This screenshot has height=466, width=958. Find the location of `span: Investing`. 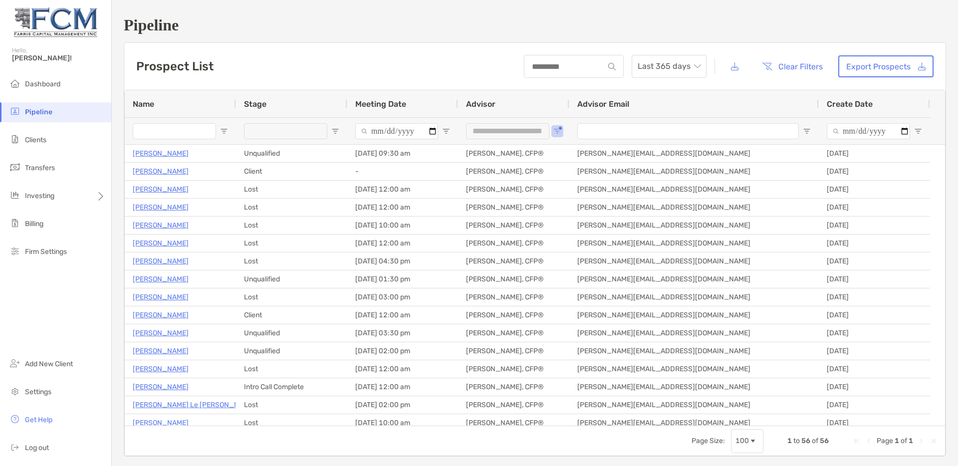

span: Investing is located at coordinates (39, 196).